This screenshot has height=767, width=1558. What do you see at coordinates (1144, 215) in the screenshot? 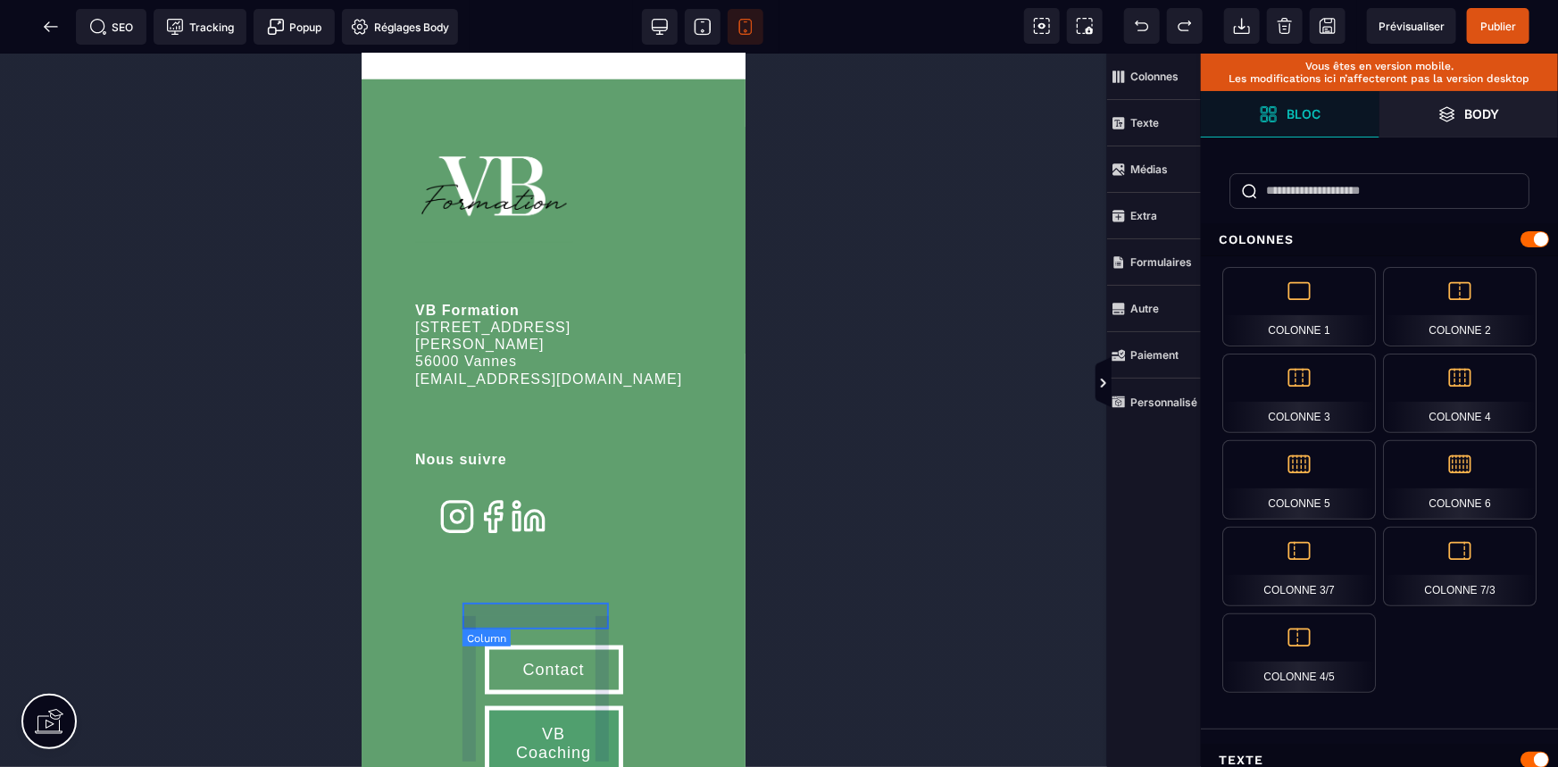
I see `strong: Extra` at bounding box center [1144, 215].